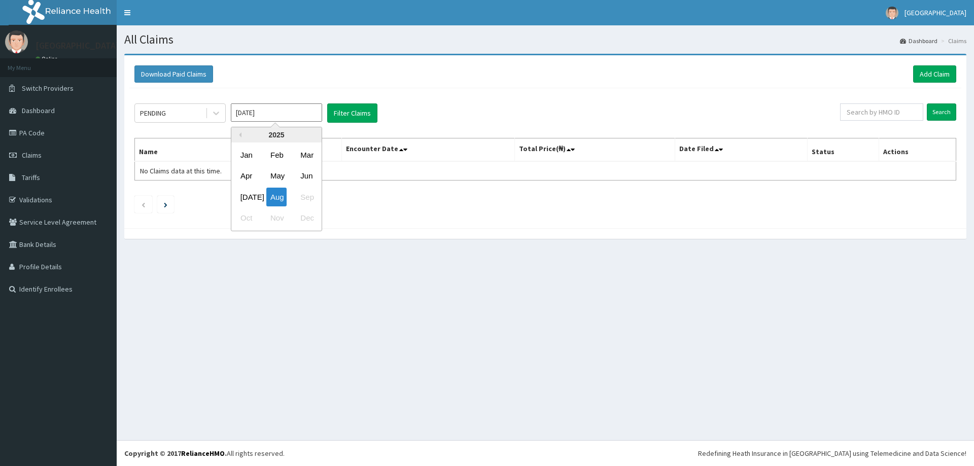 Image resolution: width=974 pixels, height=466 pixels. Describe the element at coordinates (918, 150) in the screenshot. I see `th: Actions` at that location.